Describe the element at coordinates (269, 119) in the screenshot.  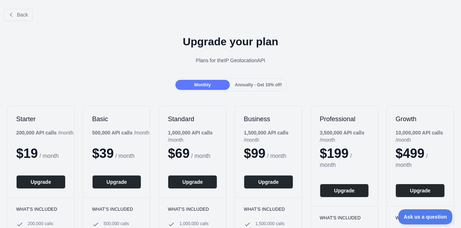
I see `h2: Business` at that location.